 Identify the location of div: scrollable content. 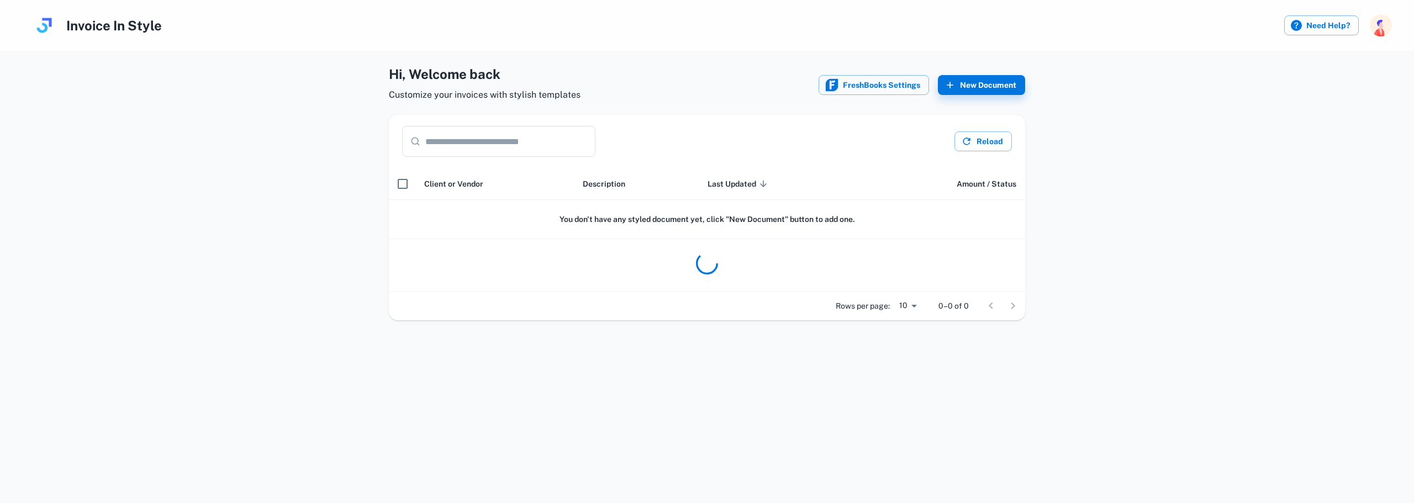
(707, 230).